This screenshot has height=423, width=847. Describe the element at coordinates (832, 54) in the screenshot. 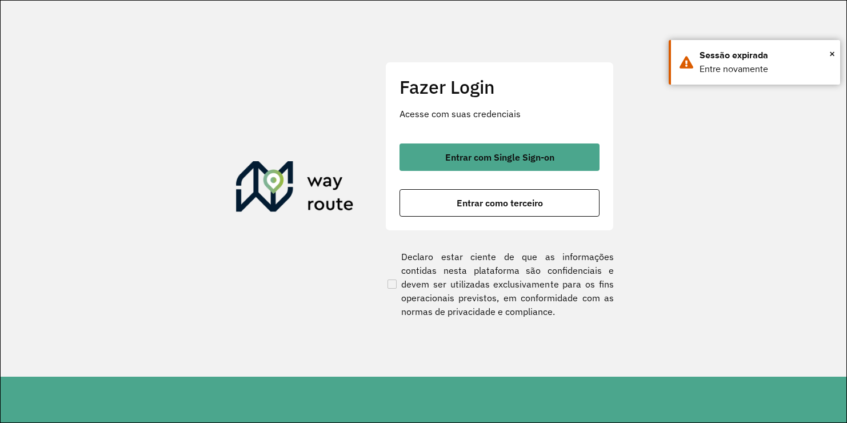

I see `button: Close` at that location.